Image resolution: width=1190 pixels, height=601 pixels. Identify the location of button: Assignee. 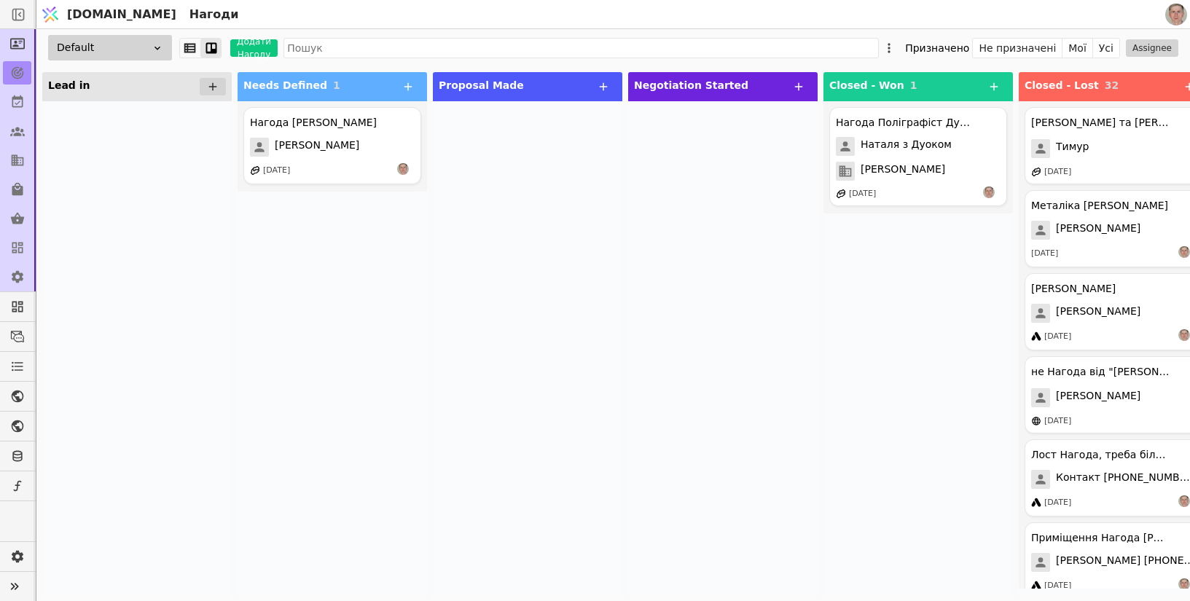
(1153, 48).